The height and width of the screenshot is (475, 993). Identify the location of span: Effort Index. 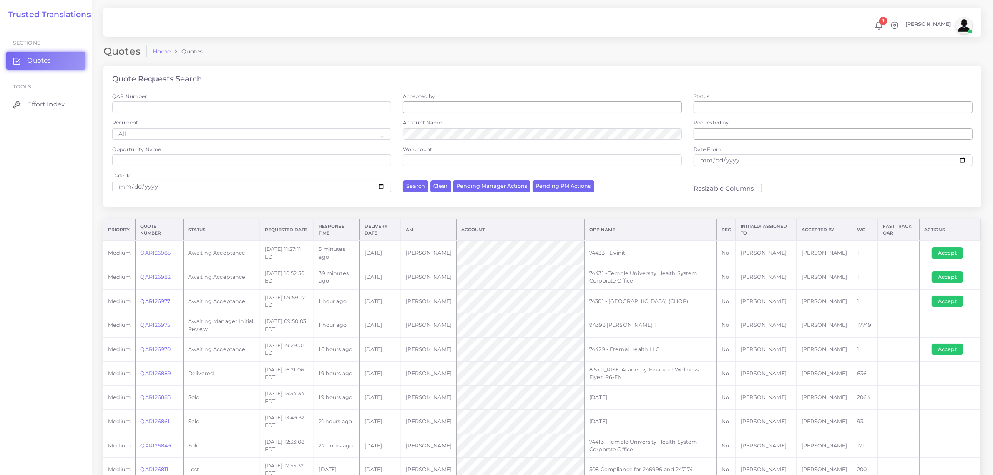
(46, 104).